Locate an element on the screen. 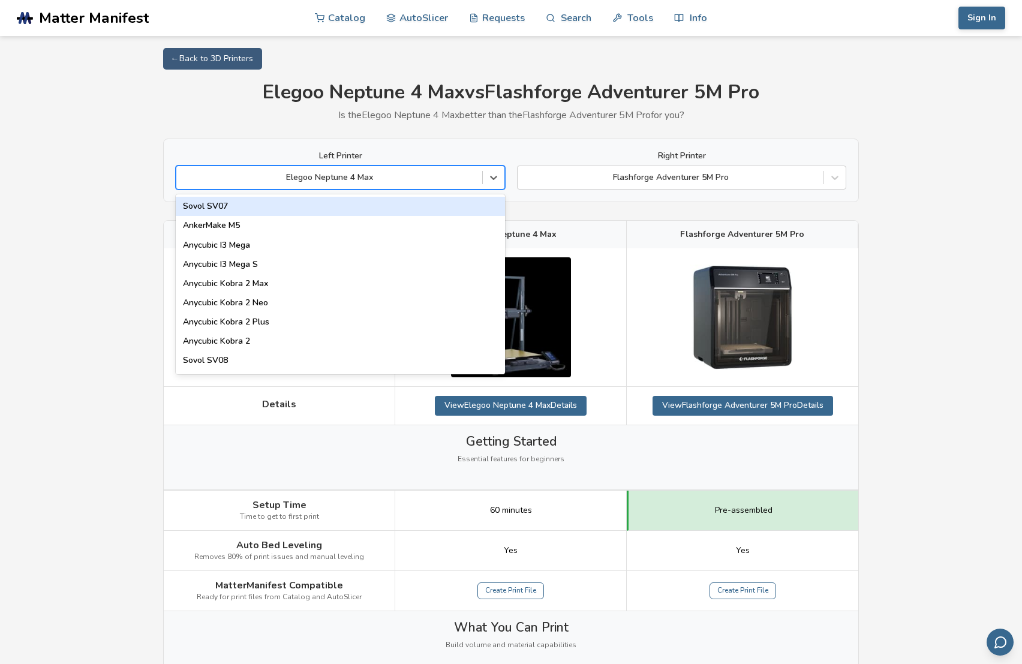 This screenshot has height=664, width=1022. a: ViewFlashforge Adventurer 5M ProDetails is located at coordinates (743, 406).